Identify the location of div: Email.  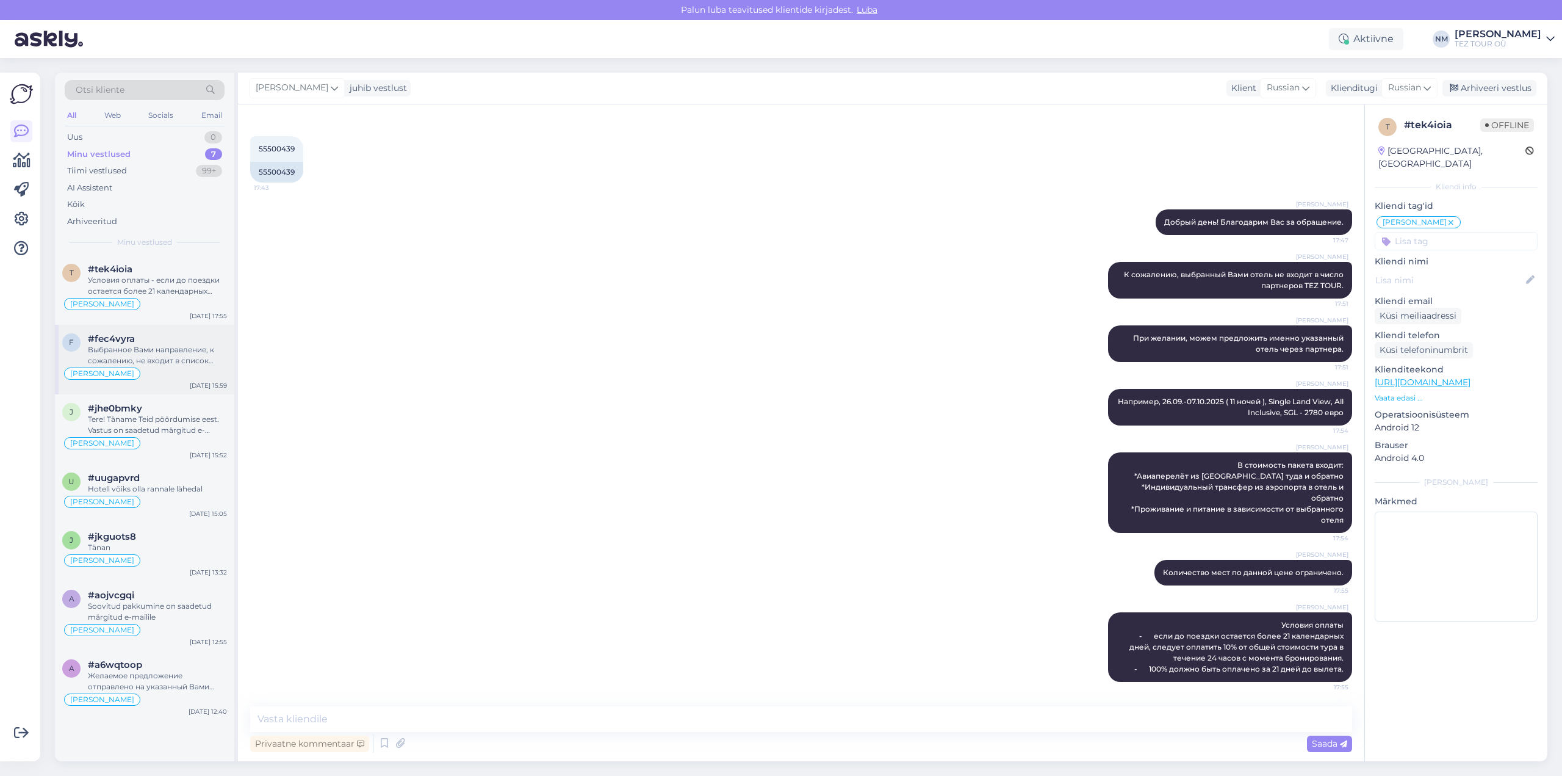
(212, 115).